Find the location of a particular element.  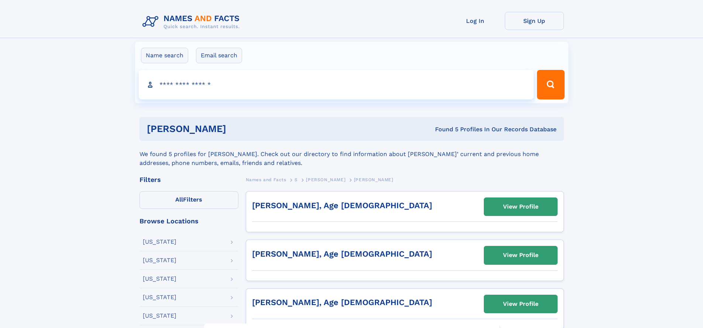

a: Names and Facts is located at coordinates (266, 179).